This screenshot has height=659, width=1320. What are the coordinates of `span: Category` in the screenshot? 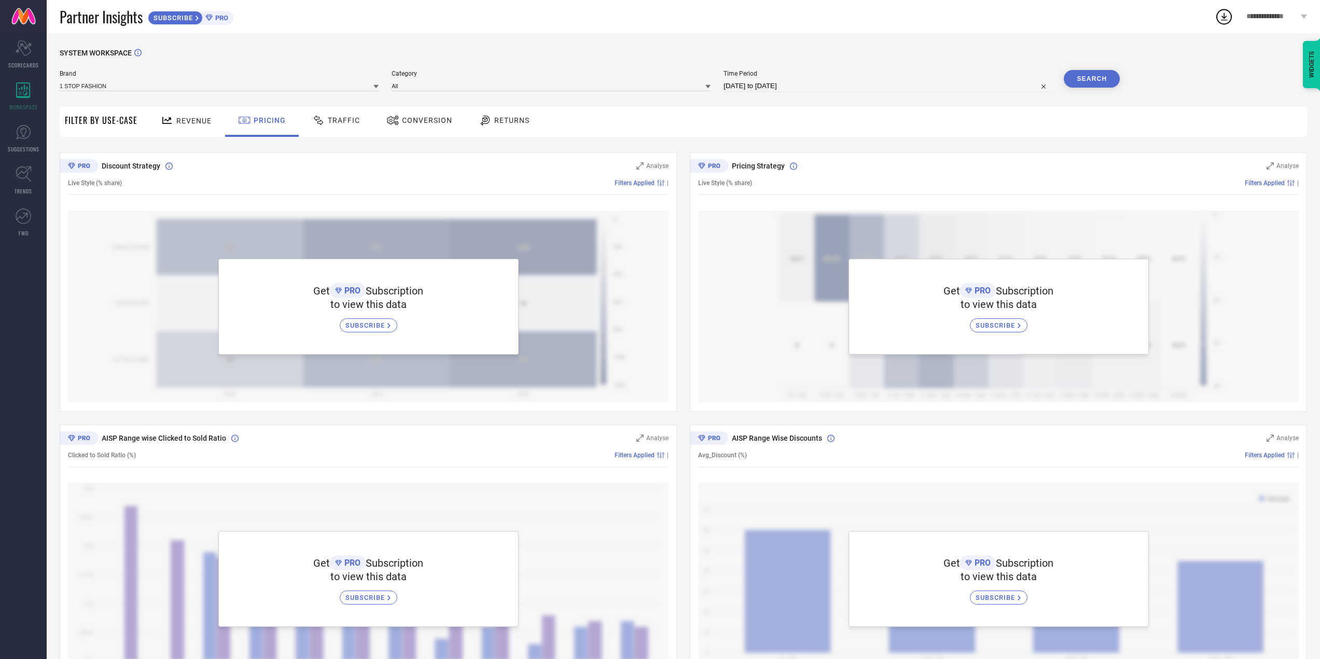 It's located at (551, 74).